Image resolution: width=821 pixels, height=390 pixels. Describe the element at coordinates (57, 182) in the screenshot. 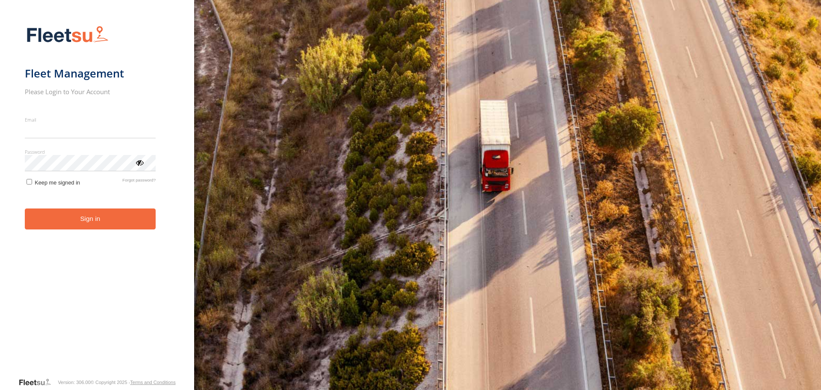

I see `span: Keep me signed in` at that location.